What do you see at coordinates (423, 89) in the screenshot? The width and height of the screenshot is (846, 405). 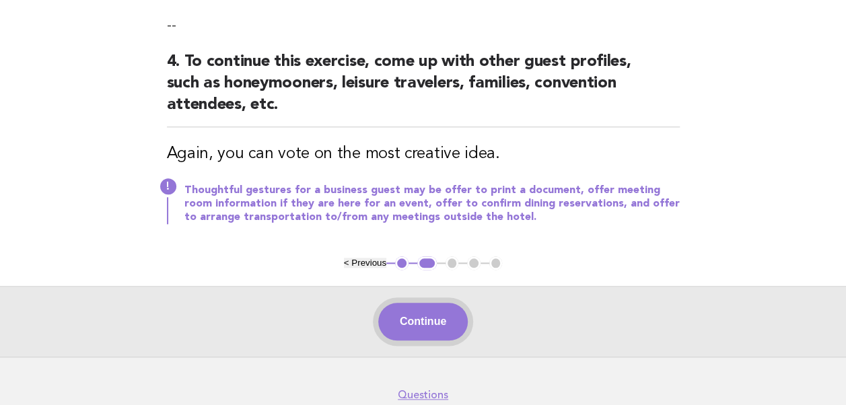 I see `h2: 4. To continue this exercise, come up with other guest profiles, such as honeymooners, leisure tr...` at bounding box center [423, 89].